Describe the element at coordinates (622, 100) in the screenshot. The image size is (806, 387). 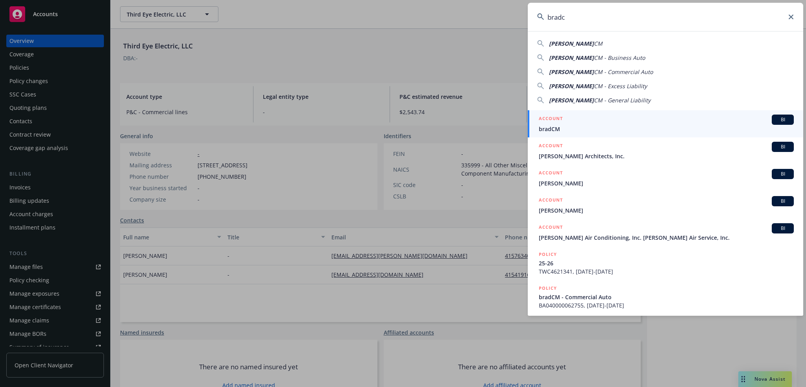
I see `span: CM - General Liability` at that location.